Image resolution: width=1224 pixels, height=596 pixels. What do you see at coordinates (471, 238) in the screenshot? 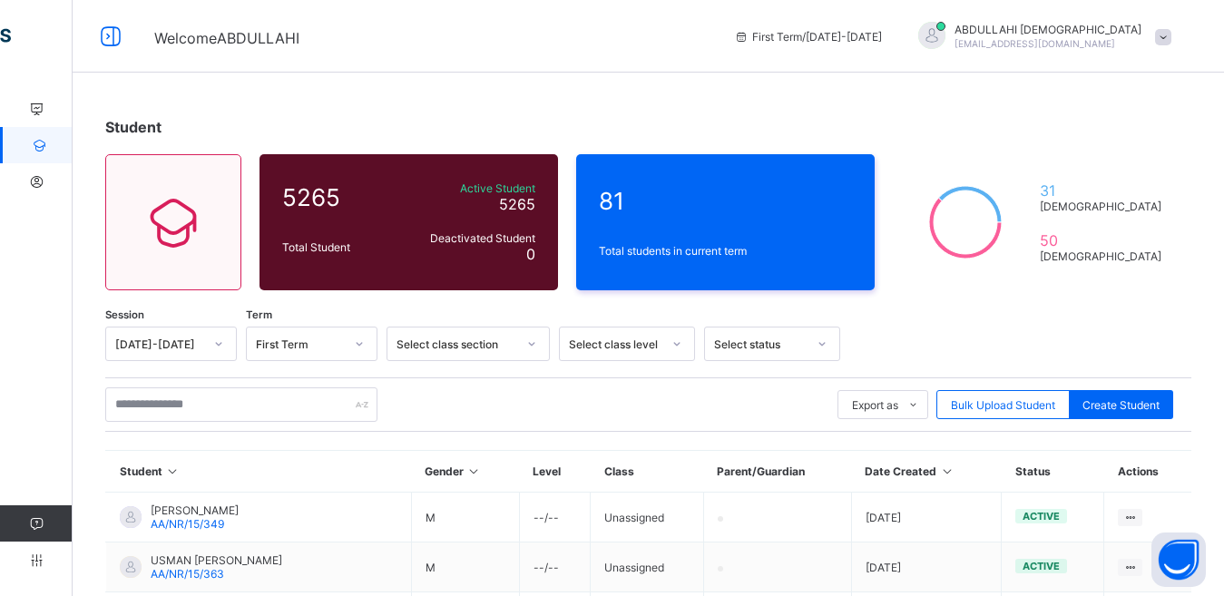
I see `span: Deactivated Student` at bounding box center [471, 238].